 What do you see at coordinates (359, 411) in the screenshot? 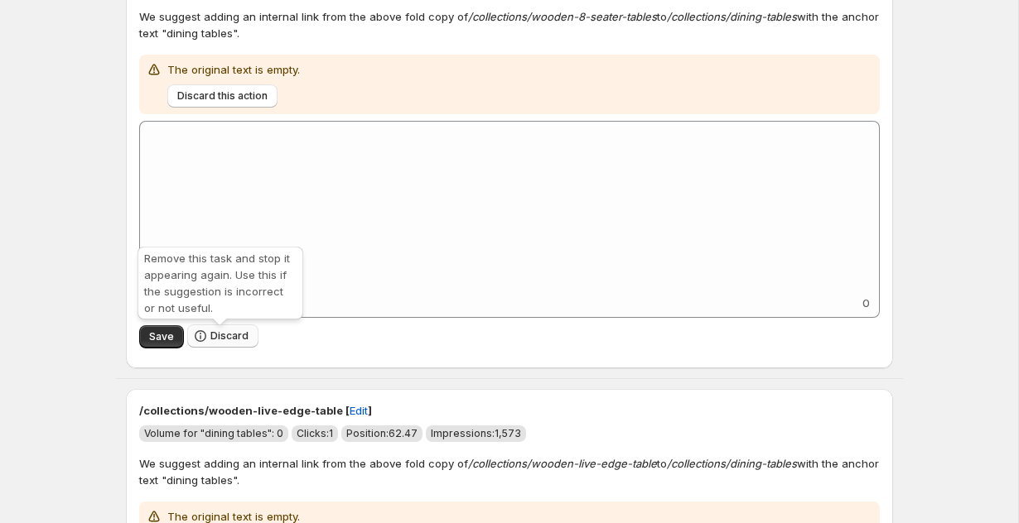
I see `button: Edit` at bounding box center [359, 411].